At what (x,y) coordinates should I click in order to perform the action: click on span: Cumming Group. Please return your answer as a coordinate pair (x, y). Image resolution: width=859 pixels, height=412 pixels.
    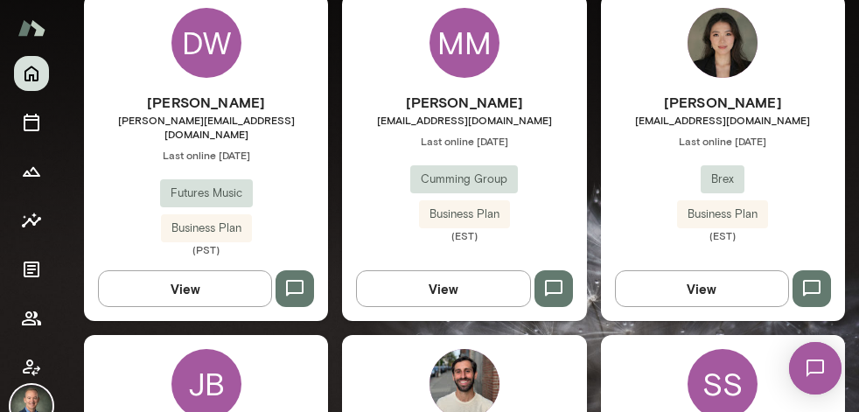
    Looking at the image, I should click on (464, 179).